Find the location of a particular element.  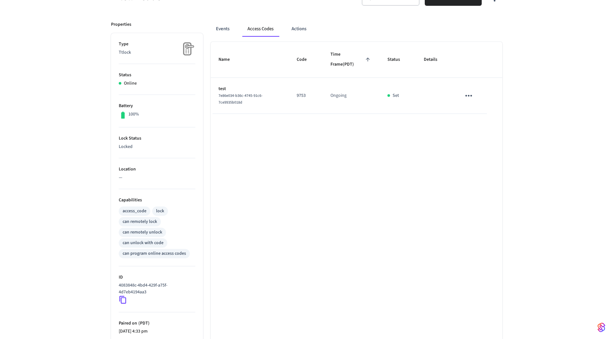

div: can remotely lock is located at coordinates (140, 222).